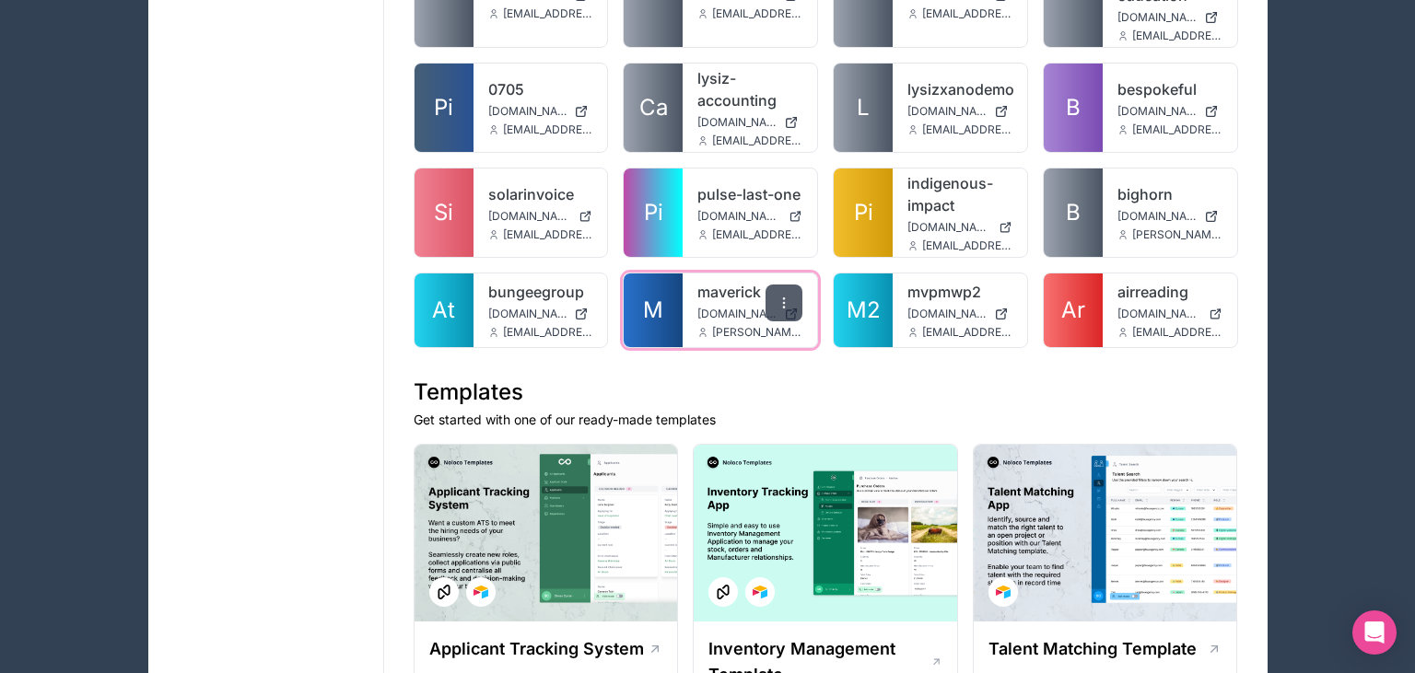 The height and width of the screenshot is (673, 1415). Describe the element at coordinates (863, 310) in the screenshot. I see `span: M2` at that location.